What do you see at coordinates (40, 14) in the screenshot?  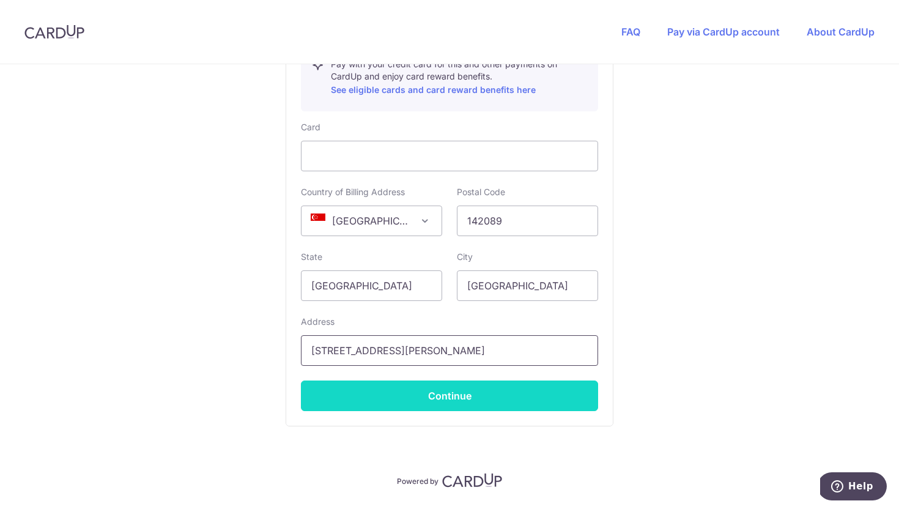 I see `span: Help` at bounding box center [40, 14].